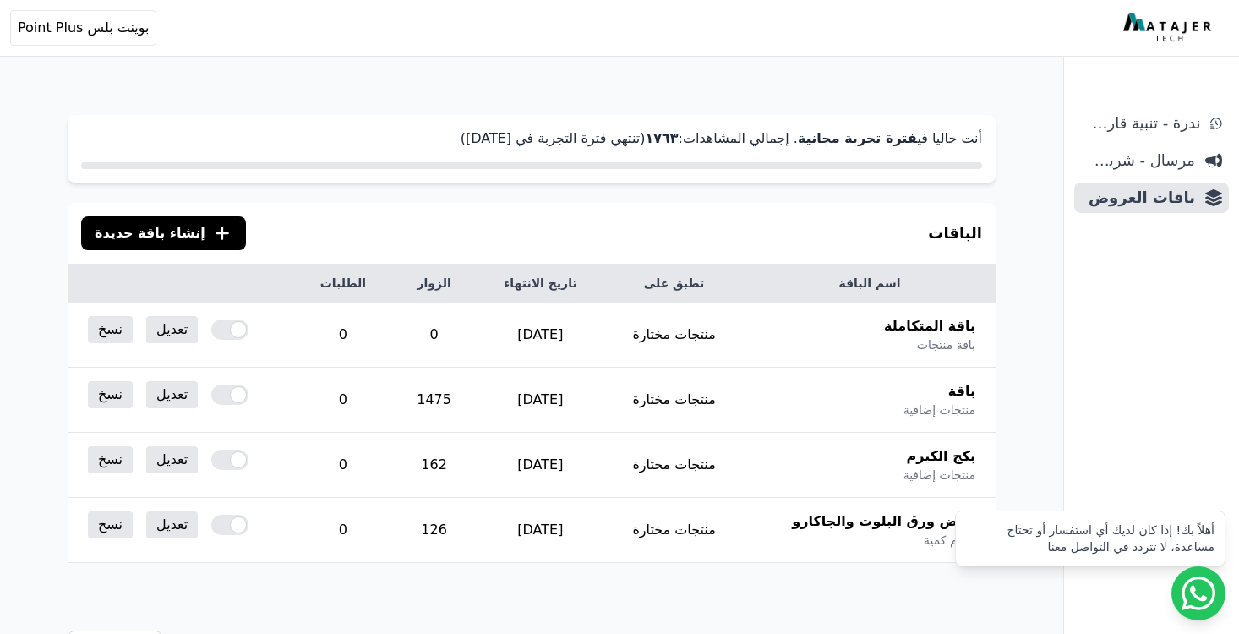  What do you see at coordinates (869, 283) in the screenshot?
I see `th: اسم الباقة` at bounding box center [869, 283].